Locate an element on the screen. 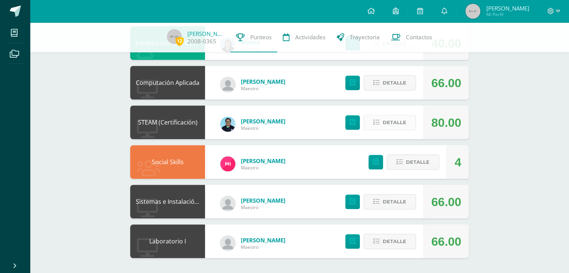  span: Contactos is located at coordinates (419, 37).